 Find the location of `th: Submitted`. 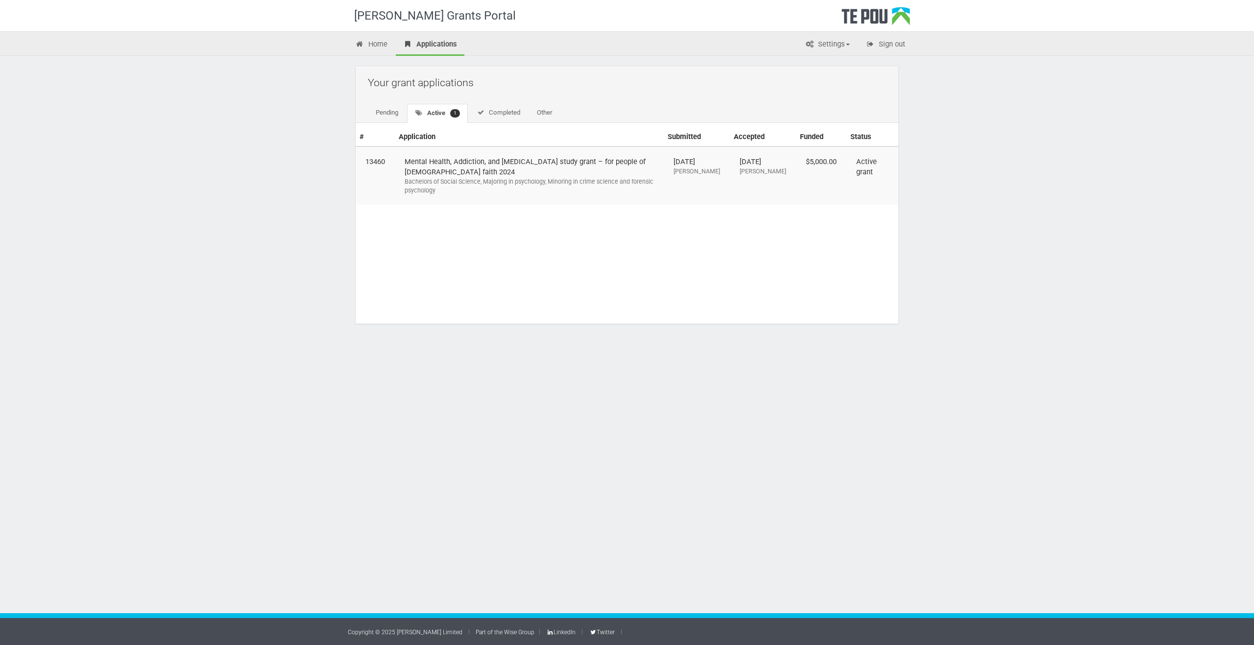

th: Submitted is located at coordinates (697, 137).